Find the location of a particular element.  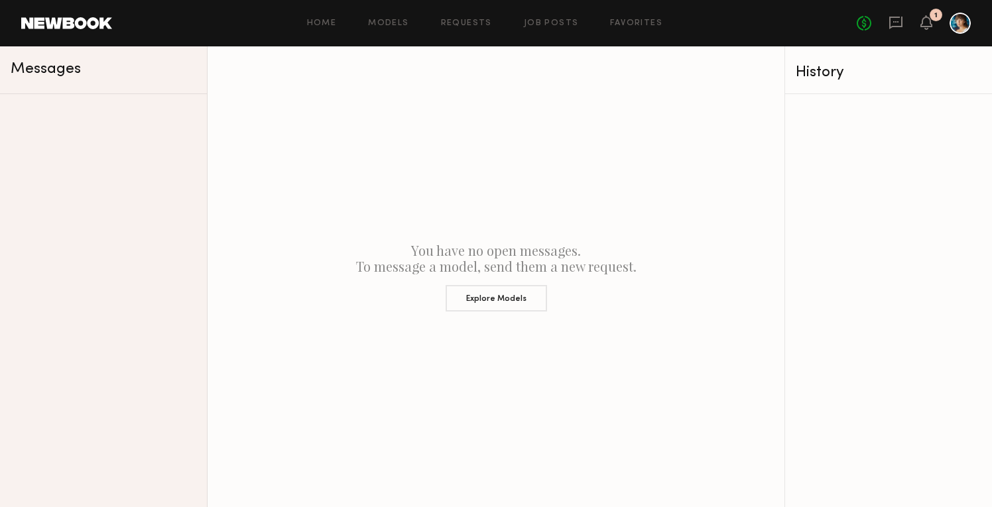

div: History is located at coordinates (889, 72).